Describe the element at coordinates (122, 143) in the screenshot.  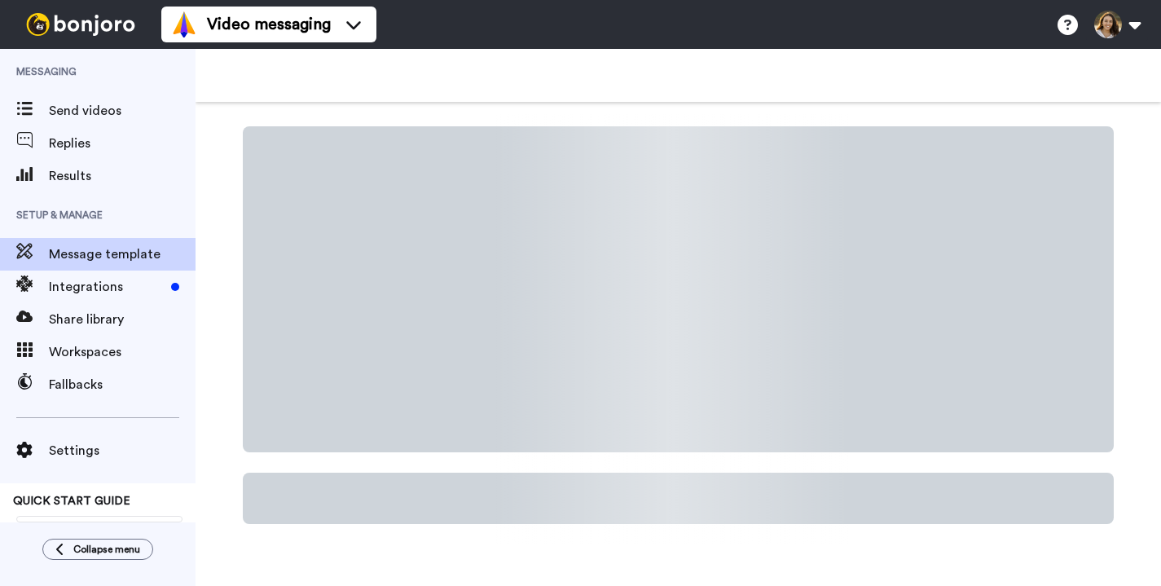
I see `span: Replies` at that location.